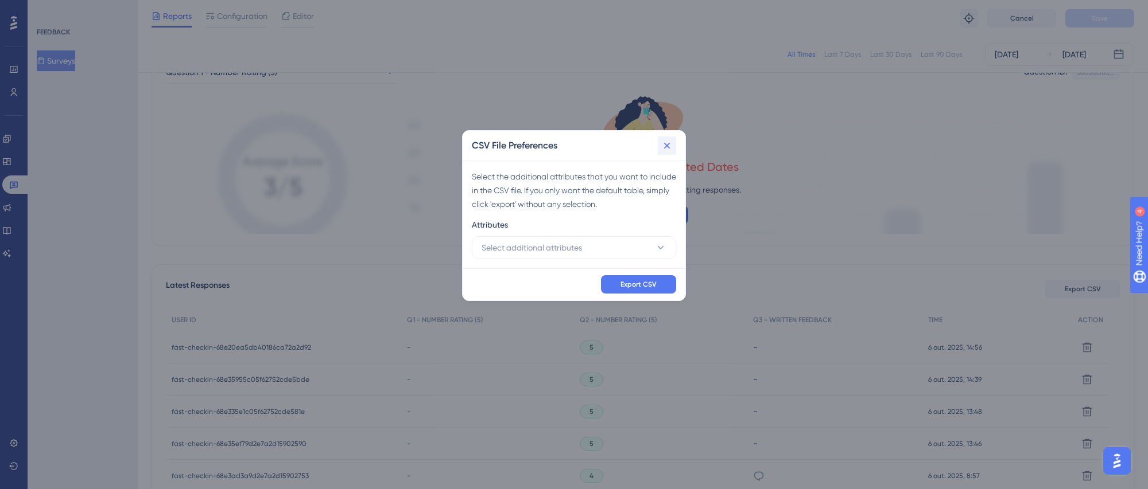 Image resolution: width=1148 pixels, height=489 pixels. I want to click on span: Export CSV, so click(638, 285).